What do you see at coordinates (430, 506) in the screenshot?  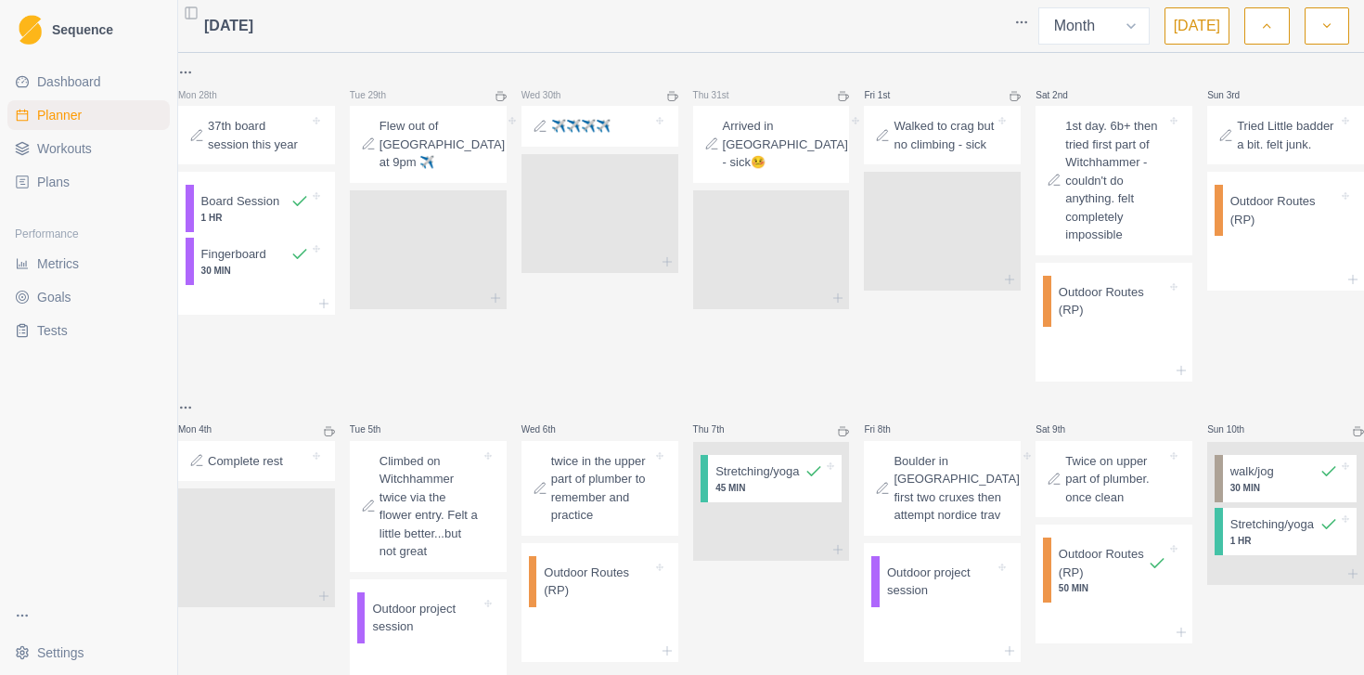 I see `p: Climbed on Witchhammer twice via the flower entry. Felt a little better...but not great` at bounding box center [430, 506].